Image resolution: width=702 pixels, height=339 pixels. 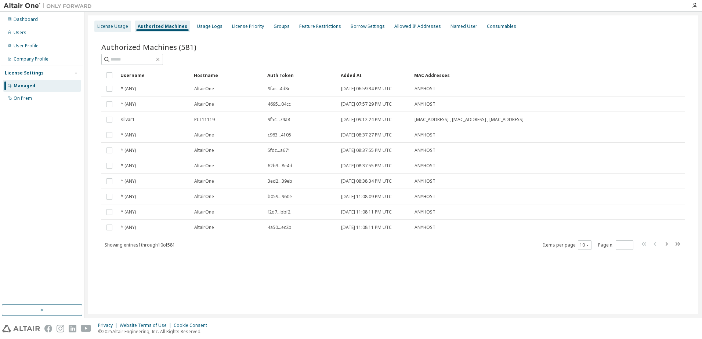 I want to click on div: Username, so click(x=154, y=75).